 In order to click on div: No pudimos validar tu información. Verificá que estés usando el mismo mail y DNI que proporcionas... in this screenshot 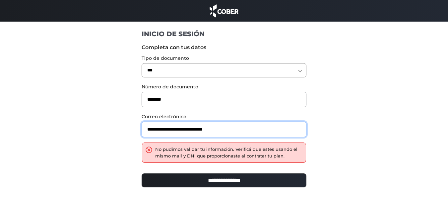, I will do `click(229, 152)`.